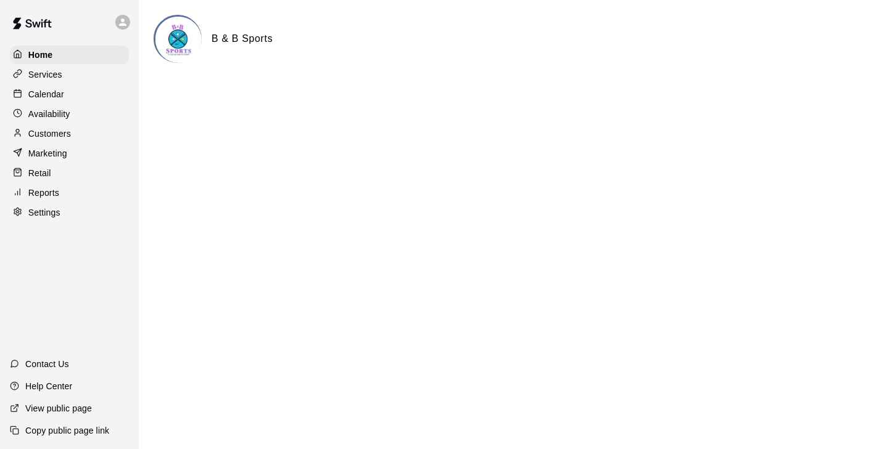 The width and height of the screenshot is (877, 449). Describe the element at coordinates (69, 154) in the screenshot. I see `a: Marketing` at that location.